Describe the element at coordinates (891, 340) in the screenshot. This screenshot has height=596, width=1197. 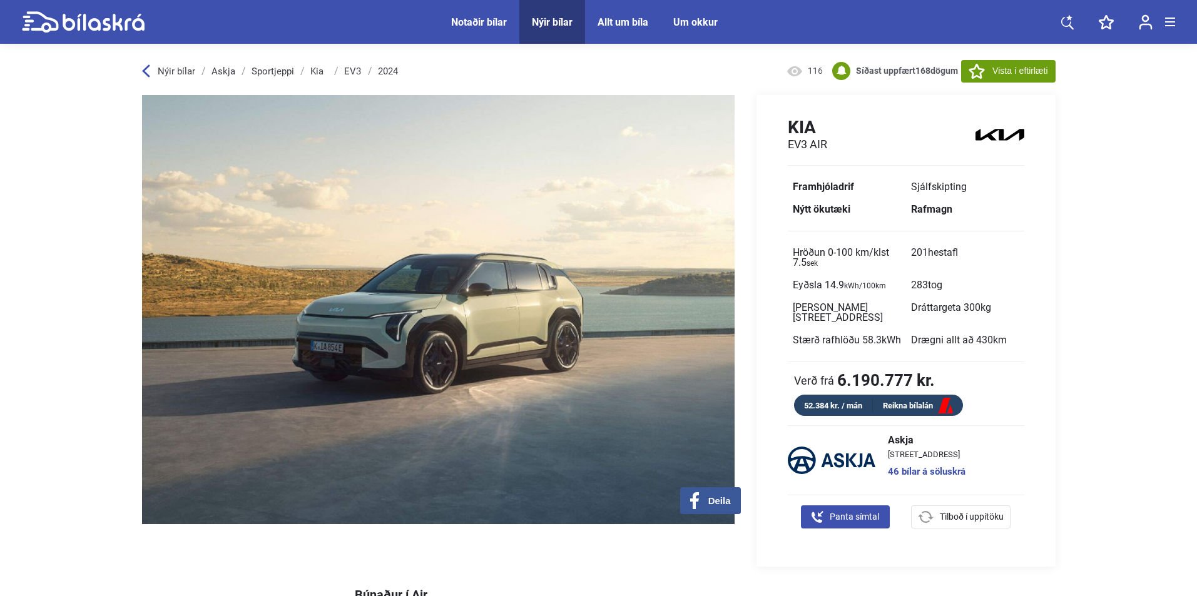
I see `span: kWh` at that location.